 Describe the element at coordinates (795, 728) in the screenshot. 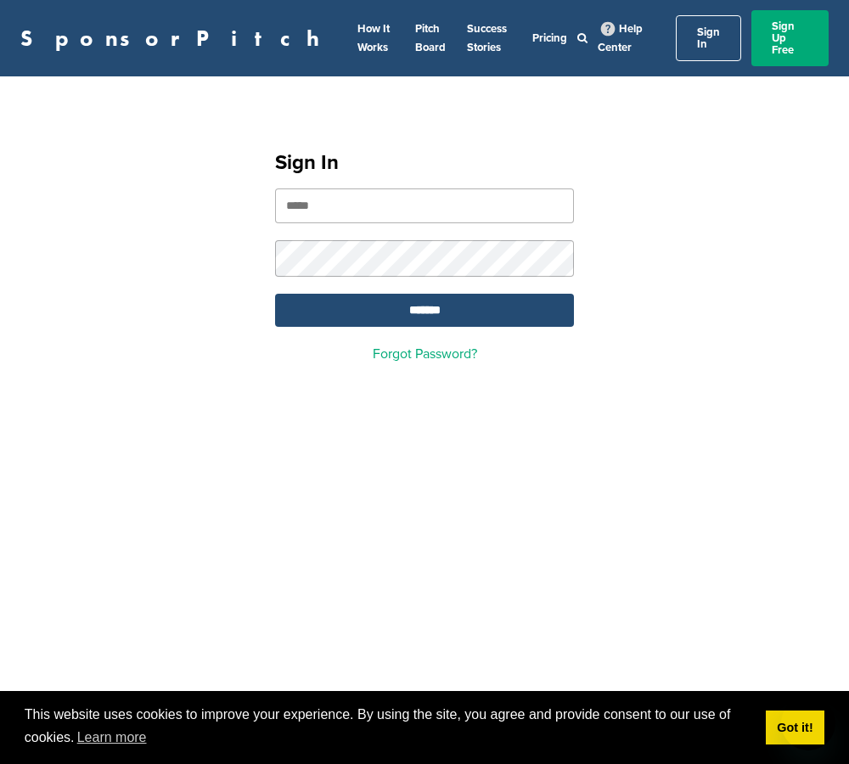

I see `a: dismiss cookie message` at that location.